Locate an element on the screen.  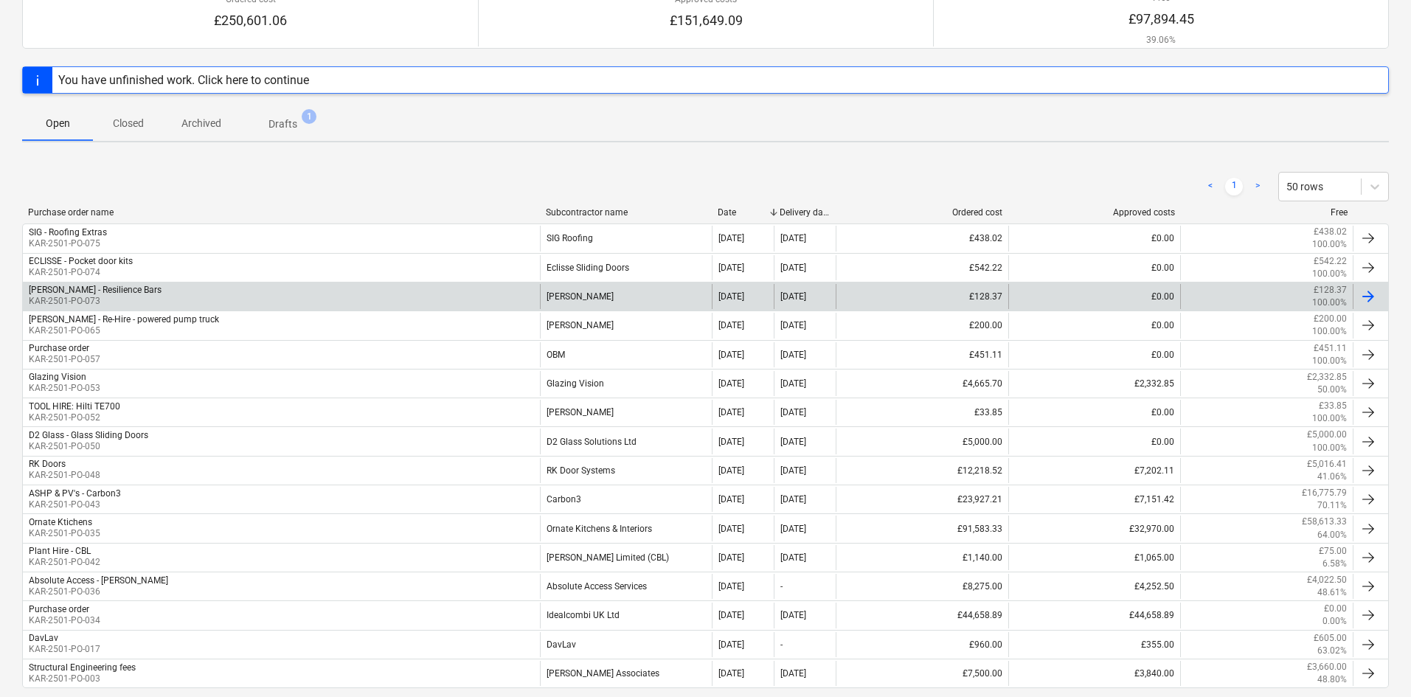
div: ECLISSE - Pocket door kits is located at coordinates (80, 261).